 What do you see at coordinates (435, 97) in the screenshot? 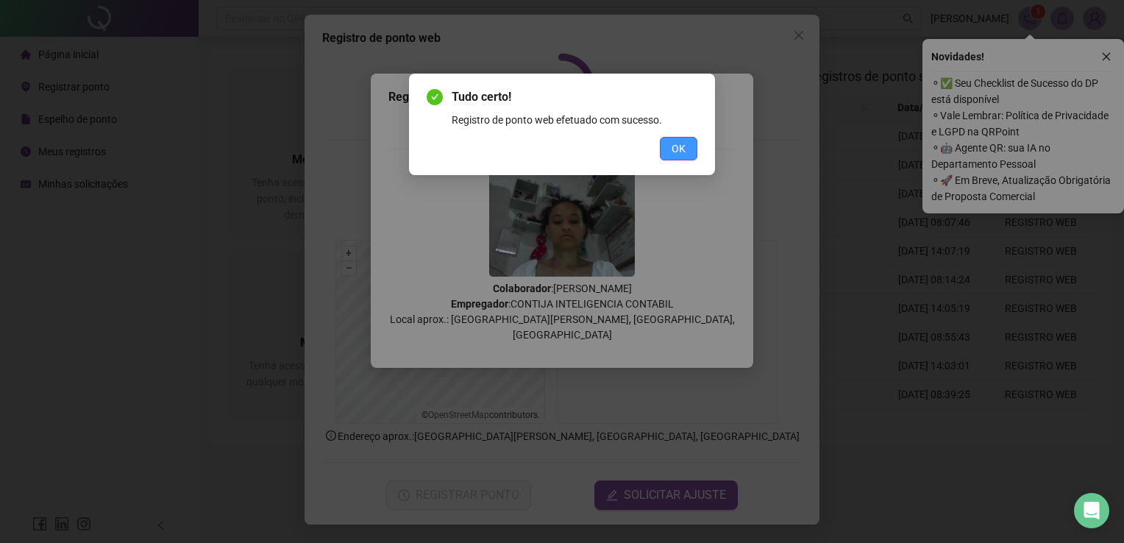
I see `span: check-circle` at bounding box center [435, 97].